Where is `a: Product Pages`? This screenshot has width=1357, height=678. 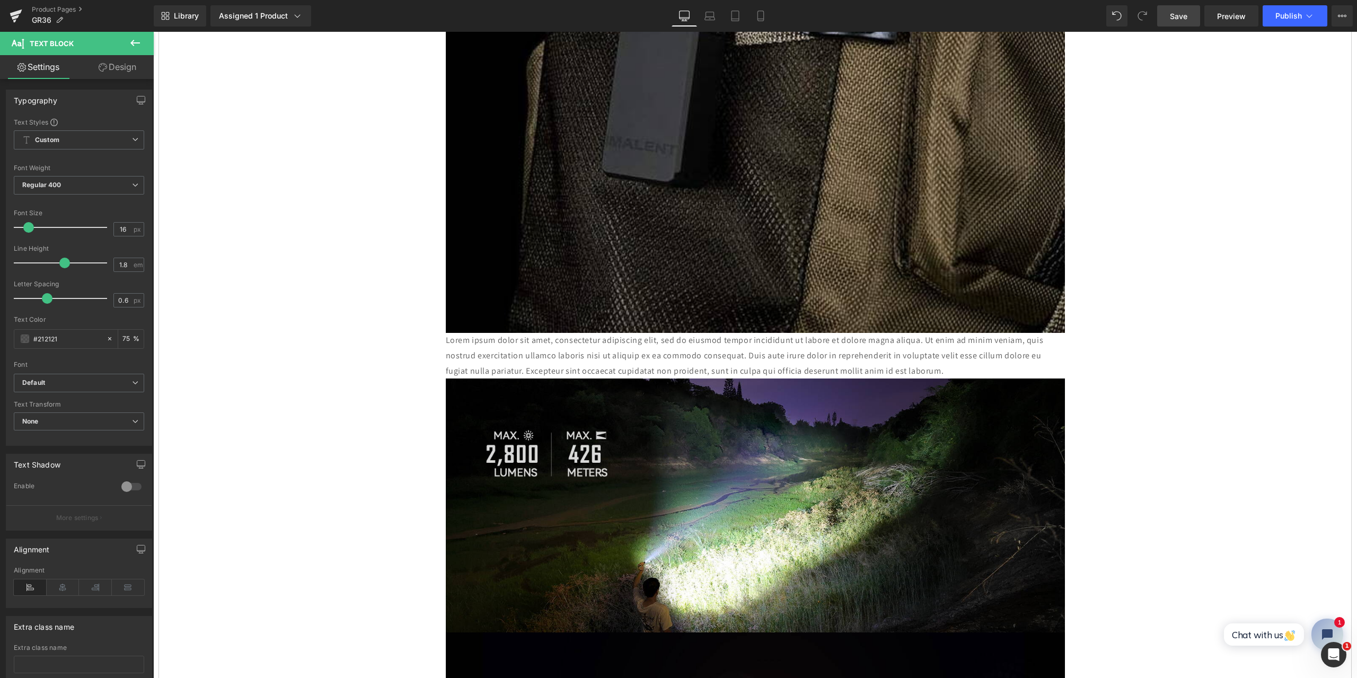
a: Product Pages is located at coordinates (93, 10).